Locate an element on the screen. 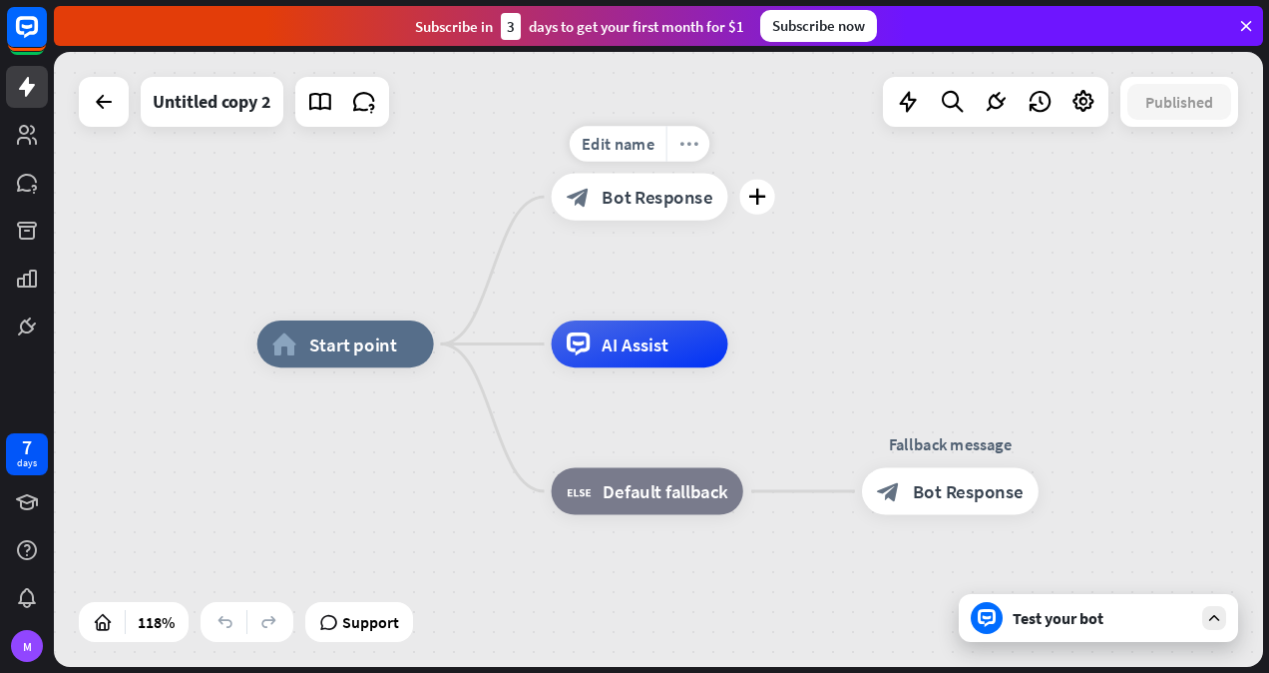 This screenshot has width=1269, height=673. i: more_horiz is located at coordinates (689, 144).